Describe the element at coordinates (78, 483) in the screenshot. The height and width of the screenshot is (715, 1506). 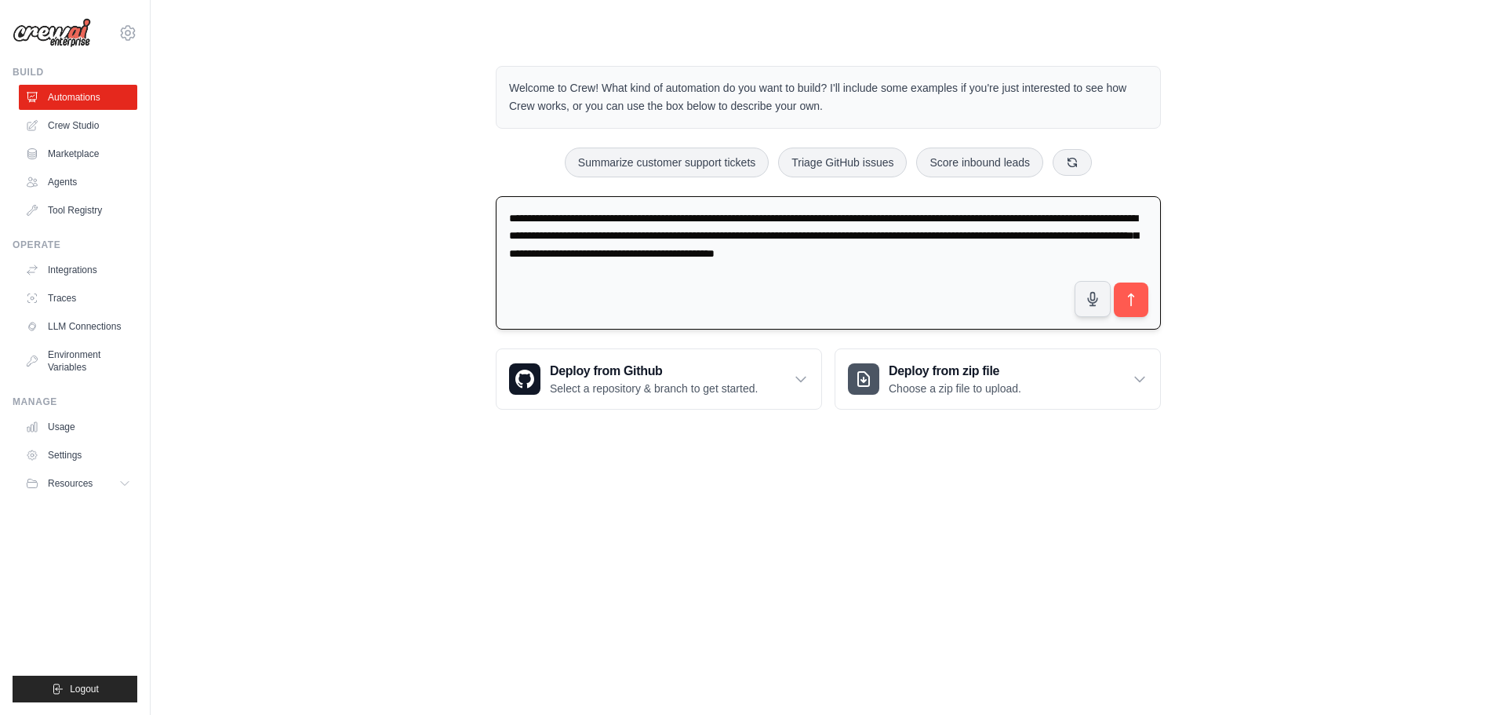
I see `button: Resources` at that location.